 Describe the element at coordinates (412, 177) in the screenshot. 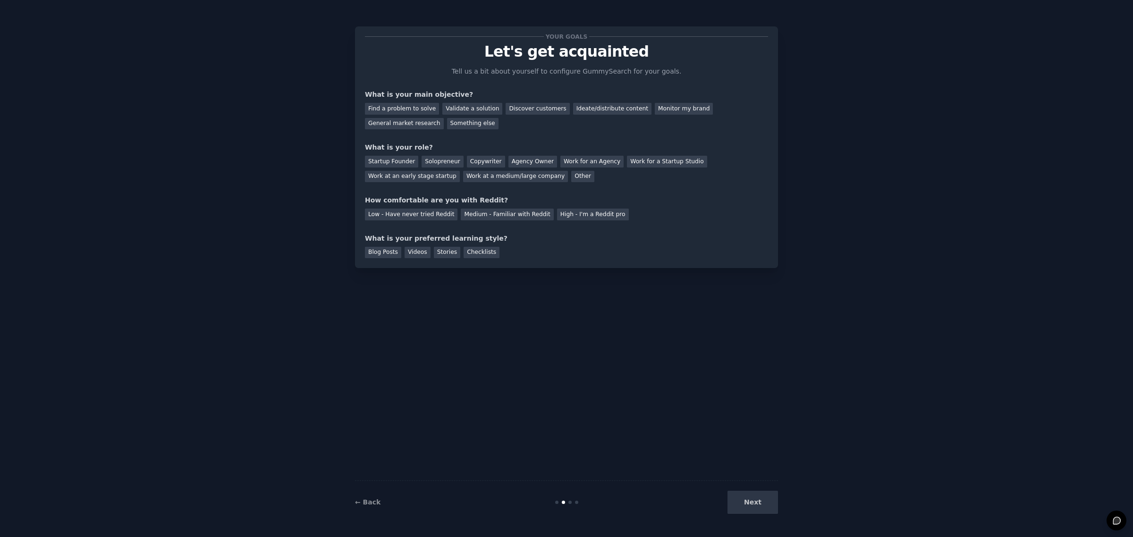

I see `div: Work at an early stage startup` at that location.